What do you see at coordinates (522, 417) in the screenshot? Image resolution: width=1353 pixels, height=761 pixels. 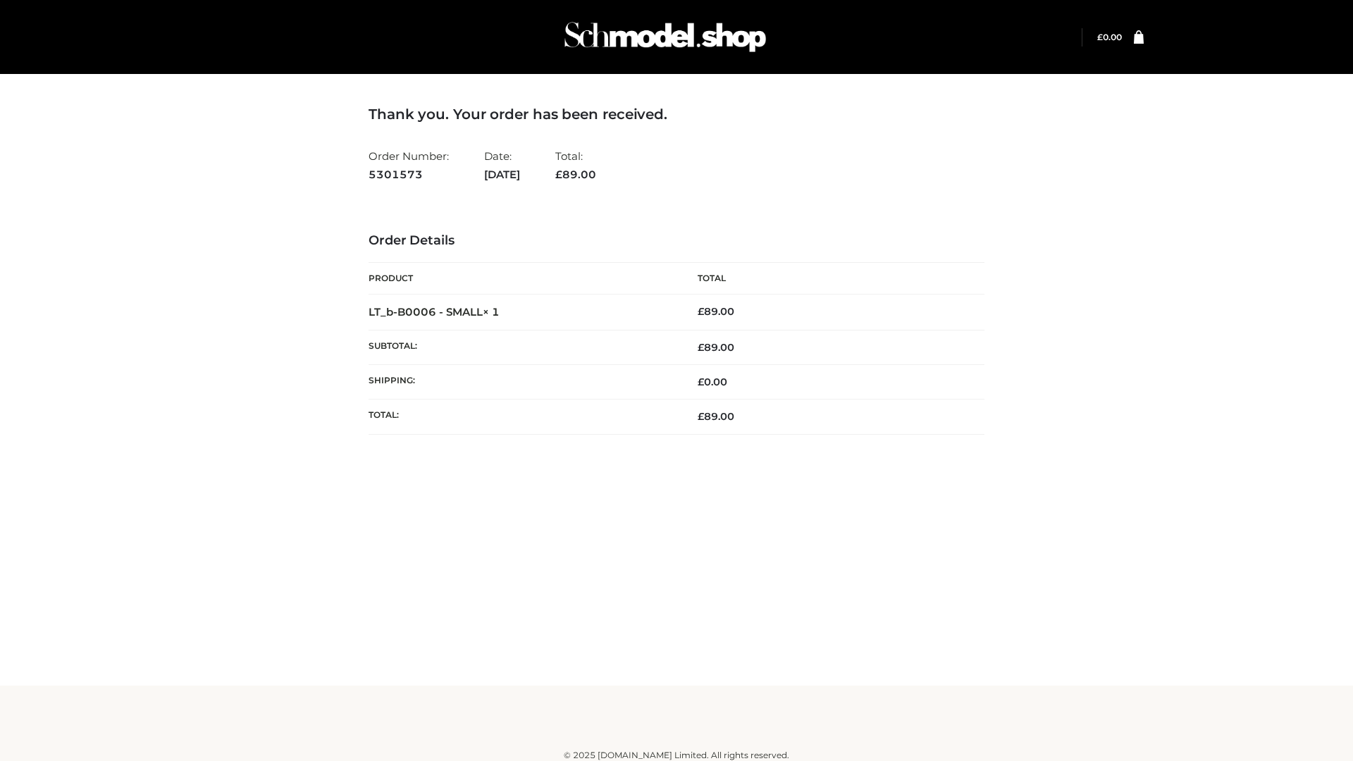 I see `th: Total:` at bounding box center [522, 417].